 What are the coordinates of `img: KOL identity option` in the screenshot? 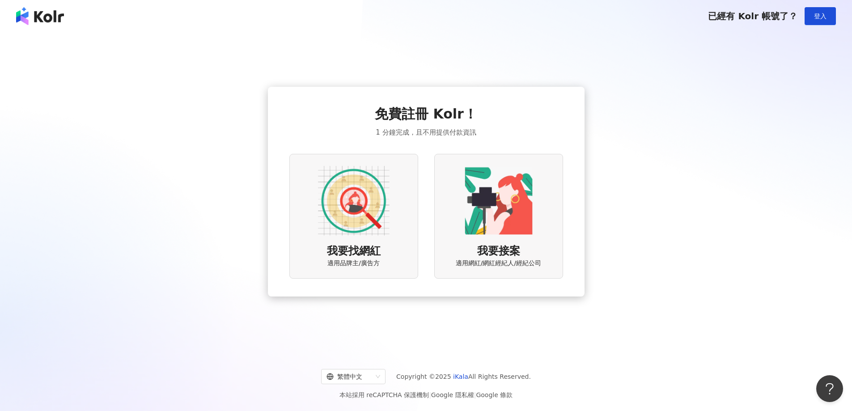 It's located at (499, 201).